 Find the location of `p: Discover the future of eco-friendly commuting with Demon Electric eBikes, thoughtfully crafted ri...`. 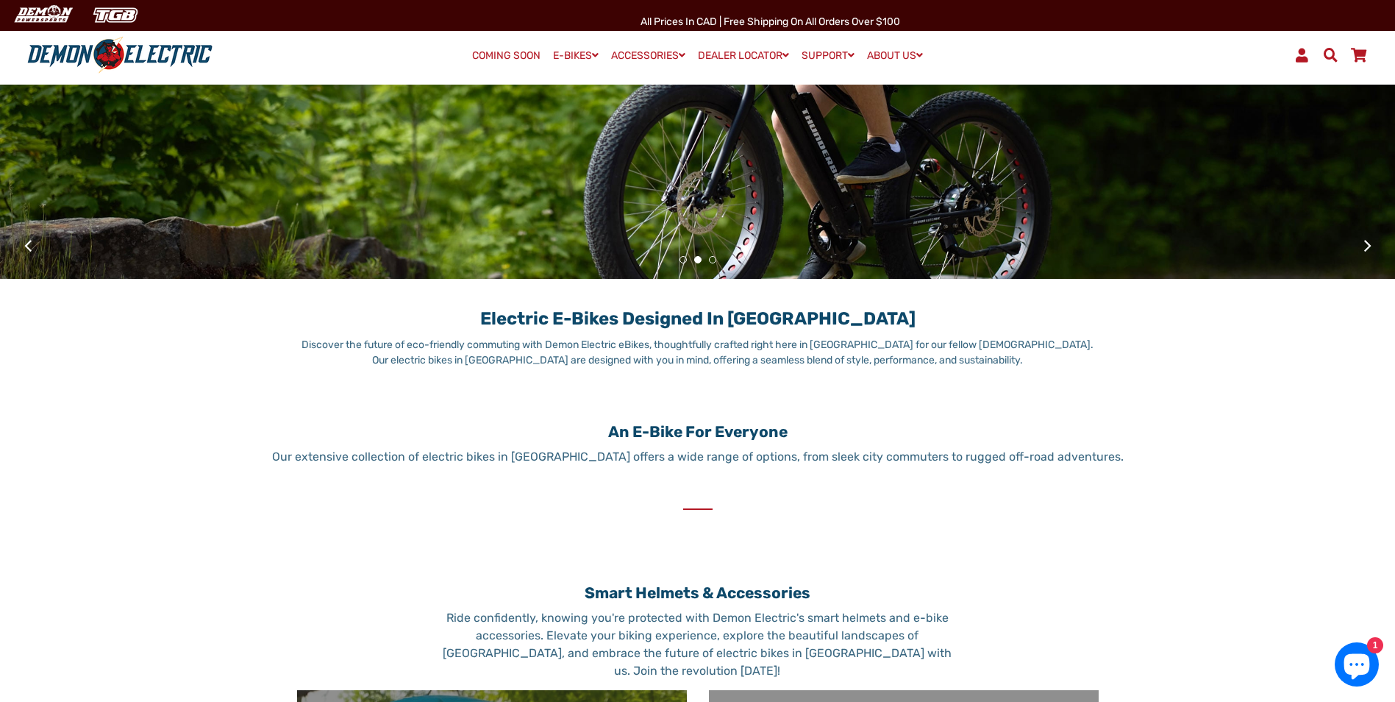

p: Discover the future of eco-friendly commuting with Demon Electric eBikes, thoughtfully crafted ri... is located at coordinates (698, 352).